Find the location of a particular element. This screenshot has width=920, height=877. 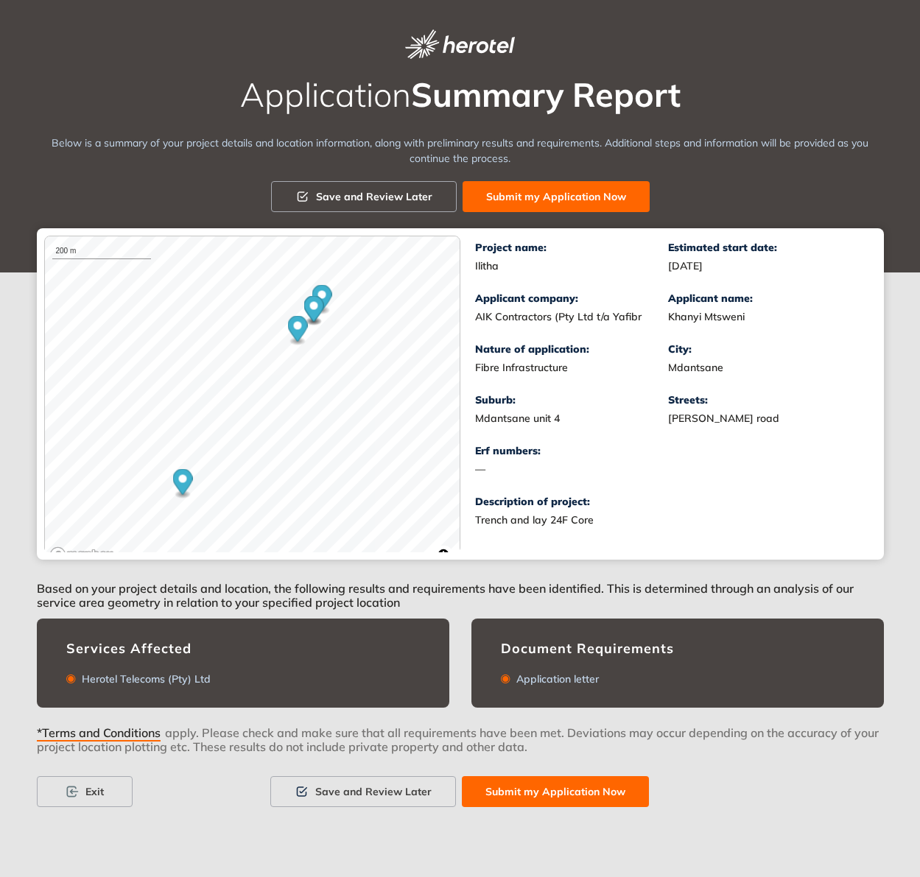

div: Estimated start date: is located at coordinates (765, 247).